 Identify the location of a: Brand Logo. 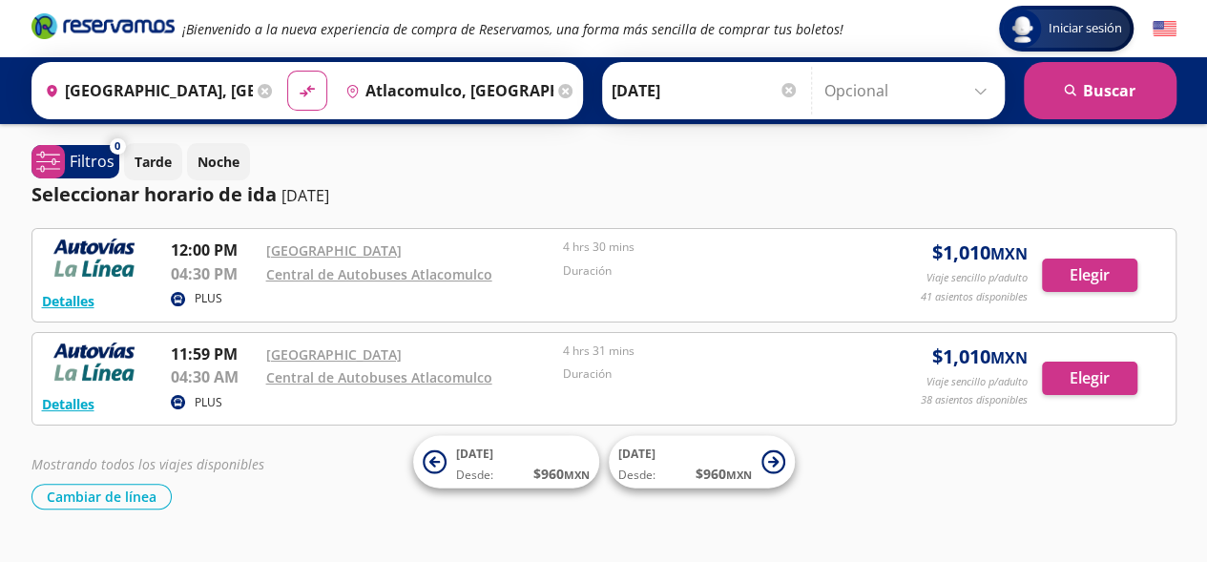
(103, 29).